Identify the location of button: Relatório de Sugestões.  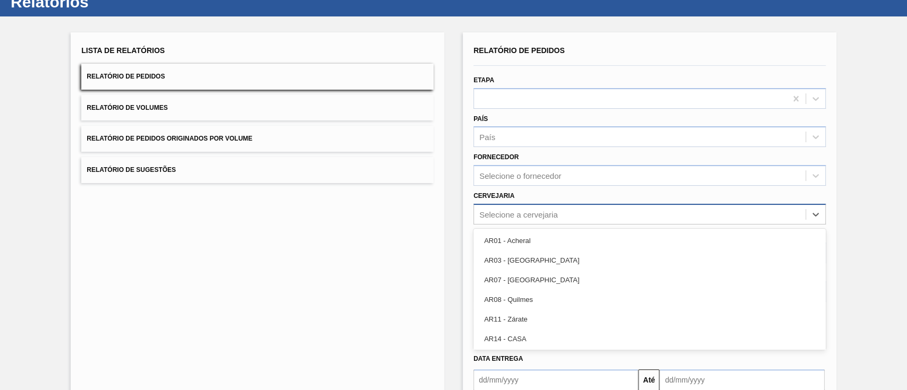
(257, 170).